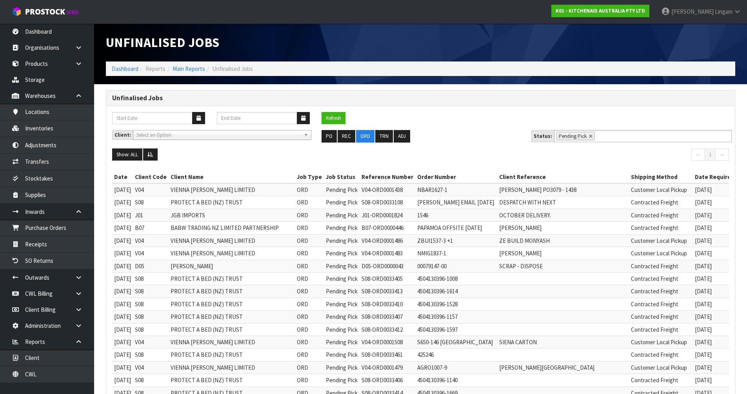 This screenshot has height=394, width=747. What do you see at coordinates (45, 12) in the screenshot?
I see `span: ProStock` at bounding box center [45, 12].